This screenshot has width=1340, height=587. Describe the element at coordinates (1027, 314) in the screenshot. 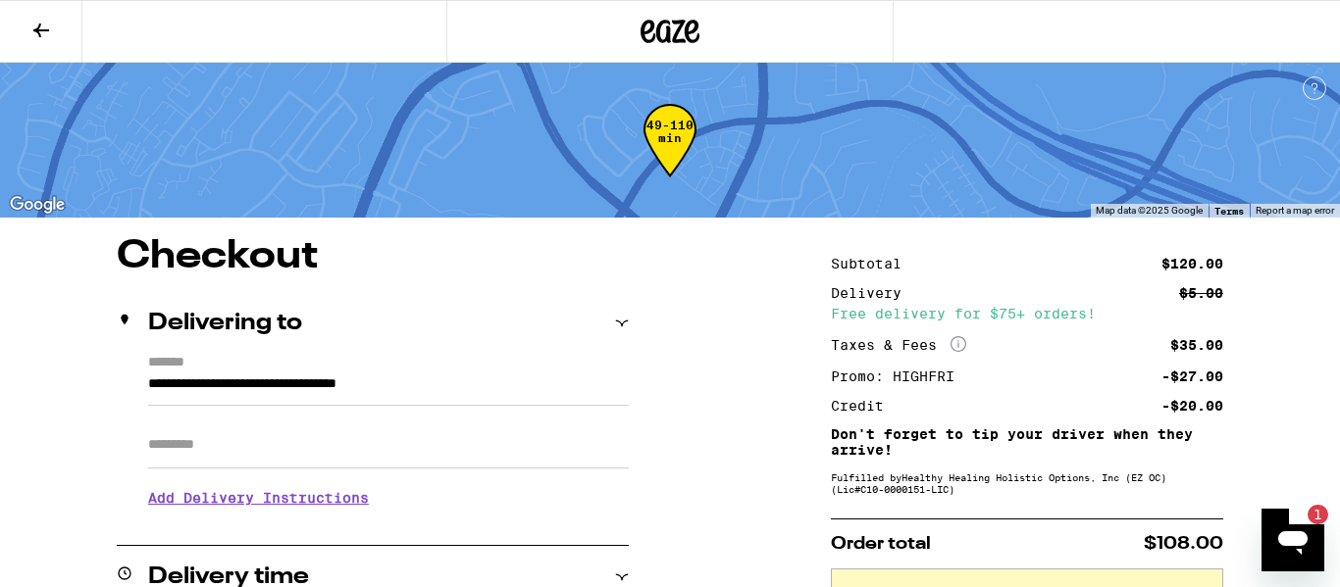

I see `div: Free delivery for $75+ orders!` at that location.